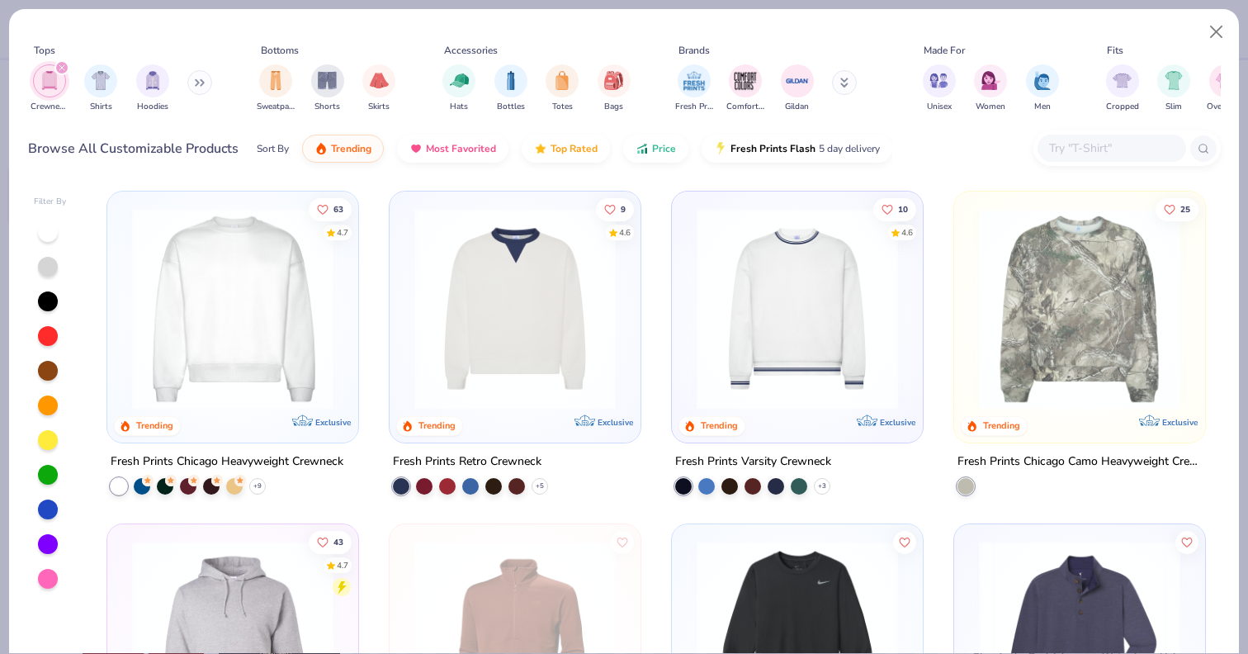 The height and width of the screenshot is (654, 1248). I want to click on div: filter for Men, so click(1043, 88).